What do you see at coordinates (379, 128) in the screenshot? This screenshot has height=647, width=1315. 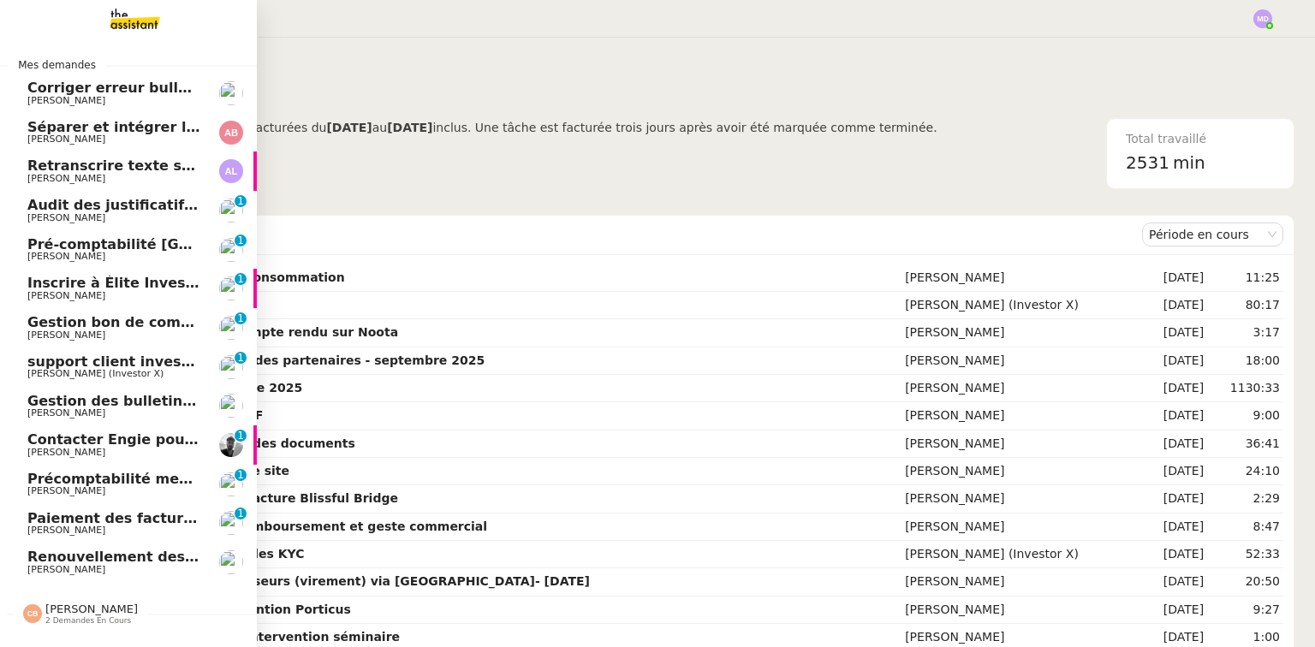 I see `span: au` at bounding box center [379, 128].